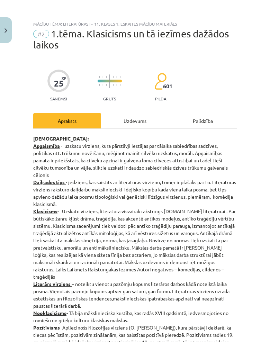  What do you see at coordinates (50, 313) in the screenshot?
I see `strong: Neoklasicisms` at bounding box center [50, 313].